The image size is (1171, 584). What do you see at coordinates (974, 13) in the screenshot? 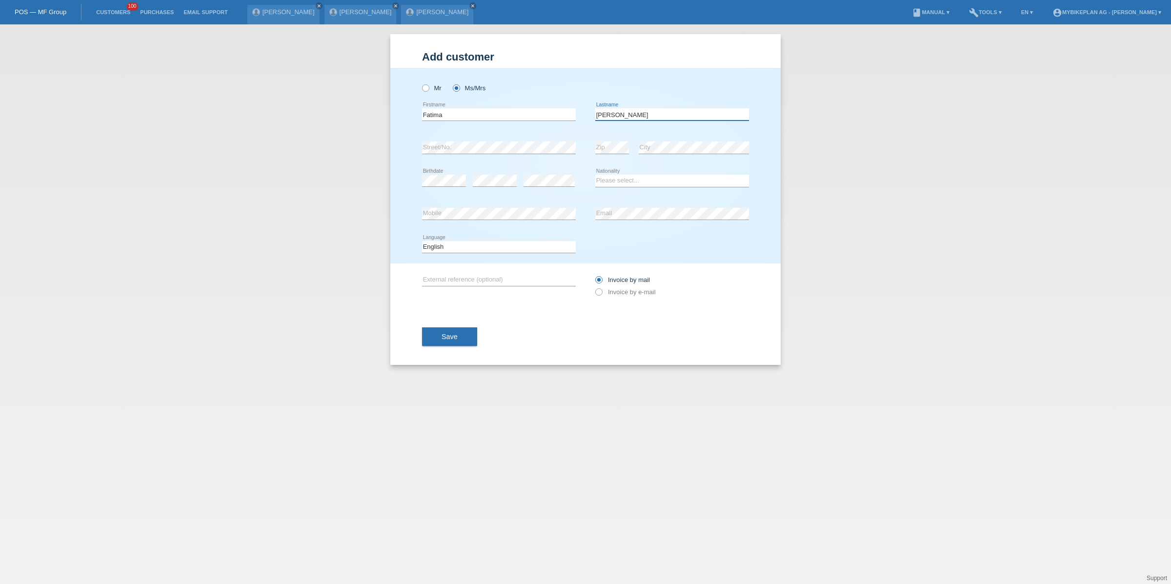
I see `i: build` at bounding box center [974, 13].